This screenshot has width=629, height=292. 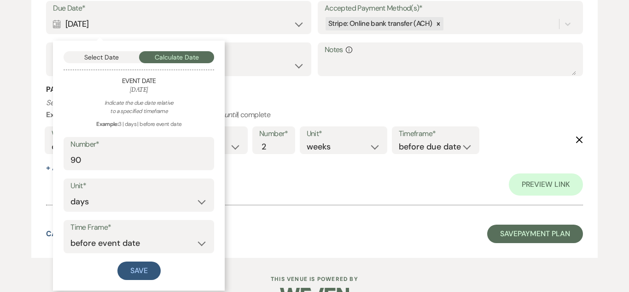 I want to click on span: Stripe: Online bank transfer (ACH), so click(x=380, y=24).